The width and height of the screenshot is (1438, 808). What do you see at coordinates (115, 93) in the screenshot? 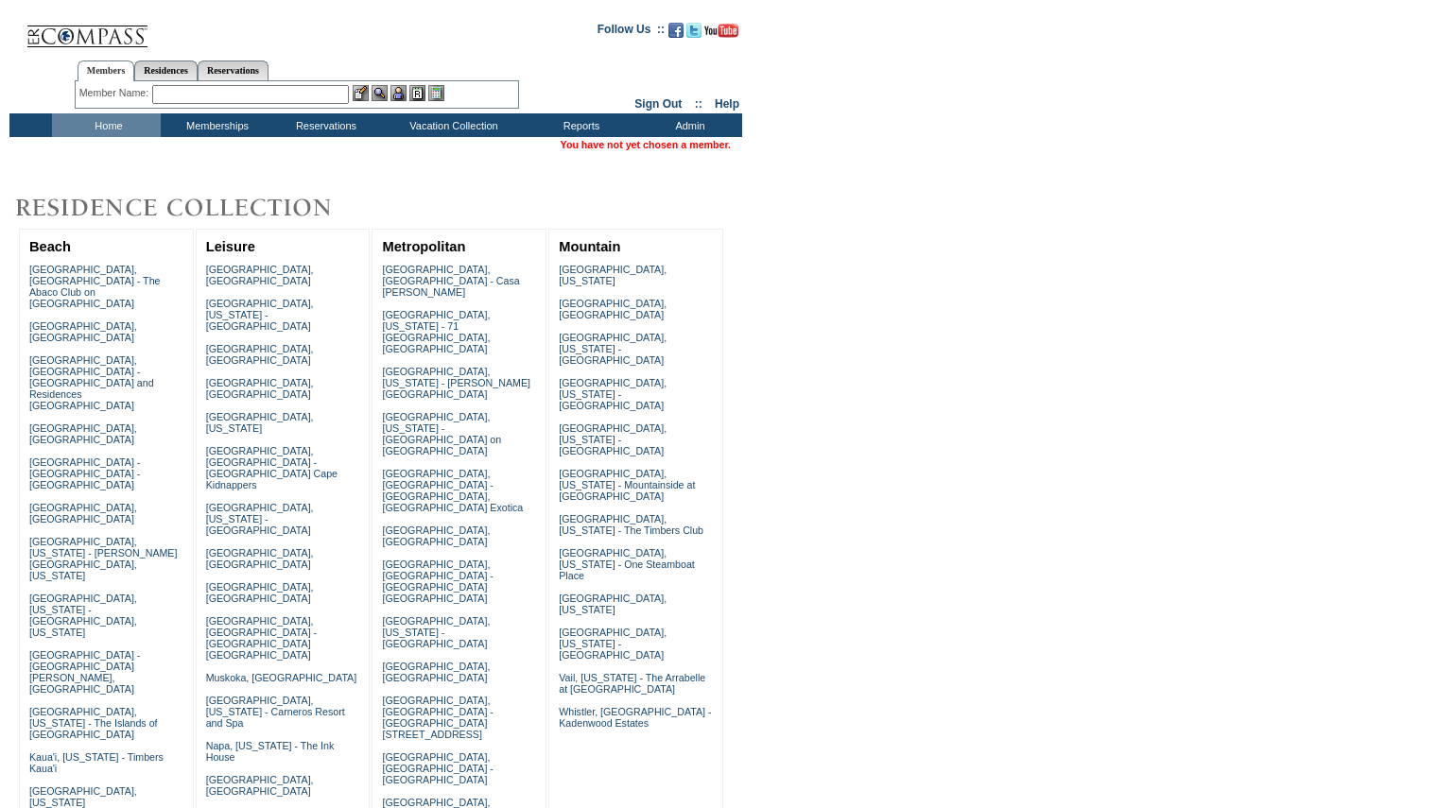
I see `div: Member Name:` at bounding box center [115, 93].